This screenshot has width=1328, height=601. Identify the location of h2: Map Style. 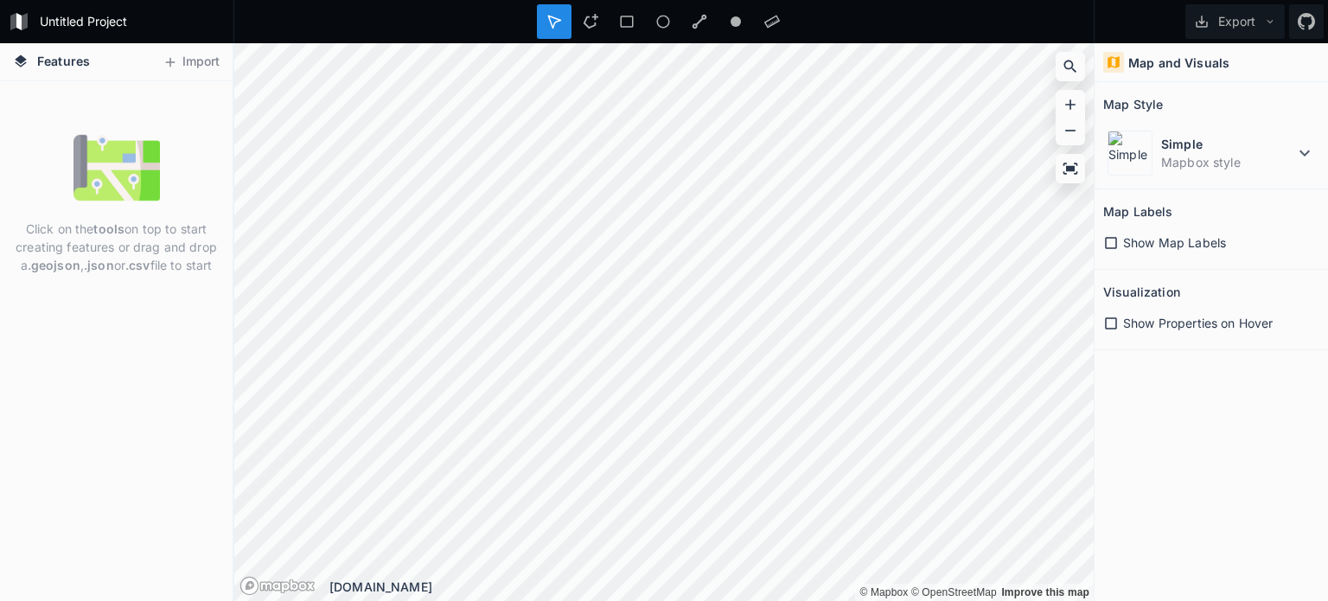
(1132, 104).